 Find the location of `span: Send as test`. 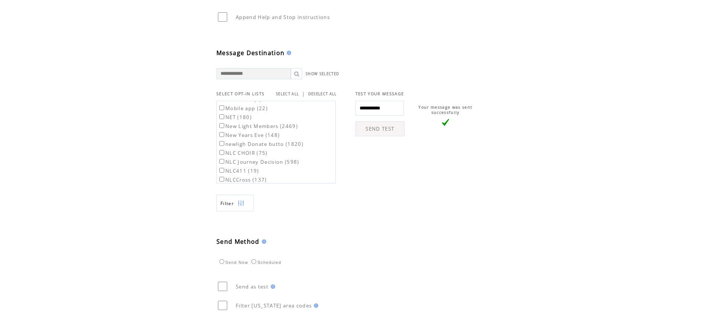

span: Send as test is located at coordinates (252, 286).